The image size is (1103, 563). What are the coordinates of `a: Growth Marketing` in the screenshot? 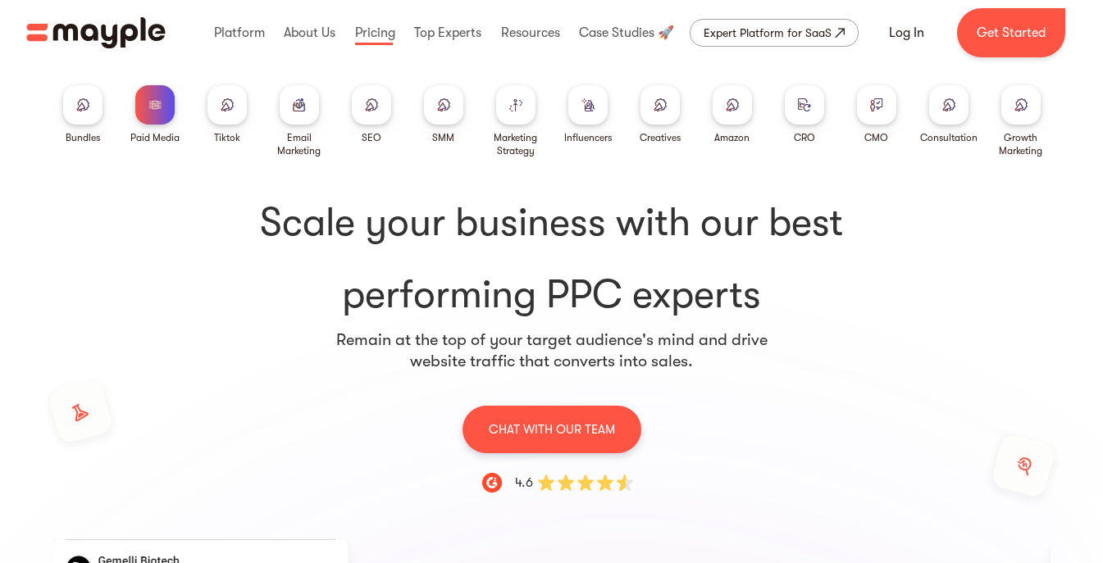 It's located at (1021, 121).